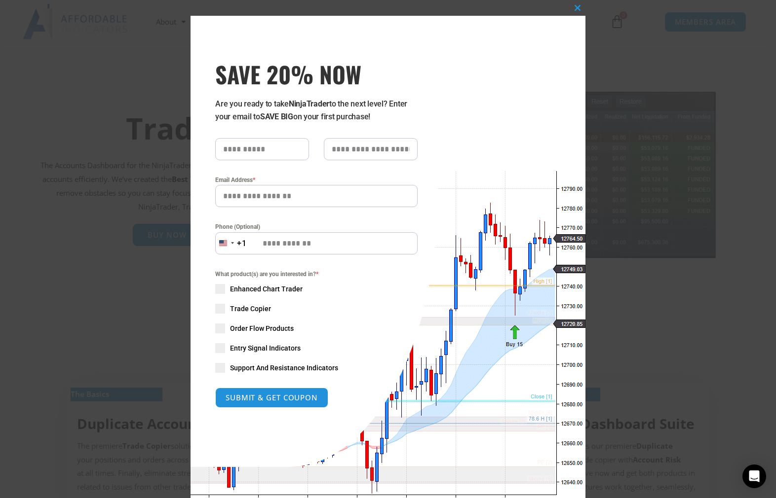 The height and width of the screenshot is (498, 776). What do you see at coordinates (316, 329) in the screenshot?
I see `label: Order Flow Products` at bounding box center [316, 329].